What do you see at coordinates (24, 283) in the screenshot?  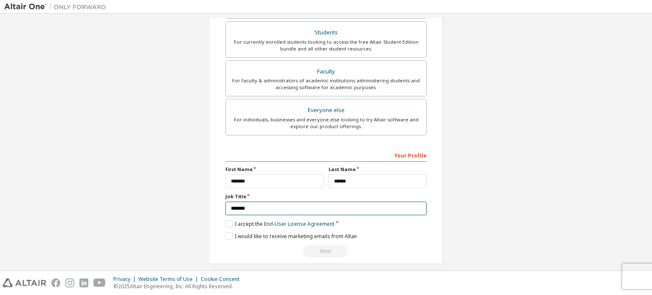 I see `img: altair_logo.svg` at bounding box center [24, 283].